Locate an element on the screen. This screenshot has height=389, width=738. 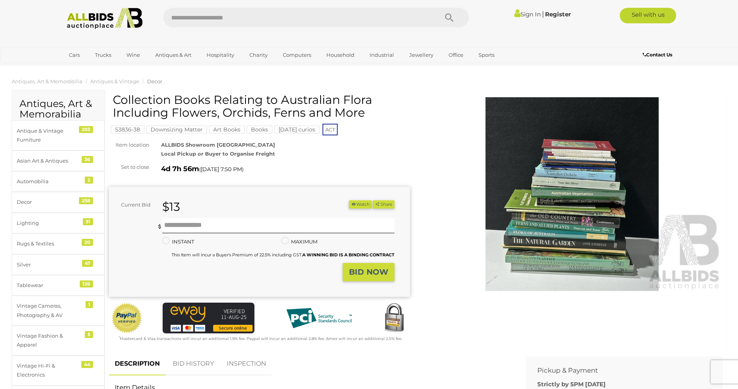
img: Collection Books Relating to Australian Flora Including Flowers, Orchids, Ferns and More is located at coordinates (573, 194).